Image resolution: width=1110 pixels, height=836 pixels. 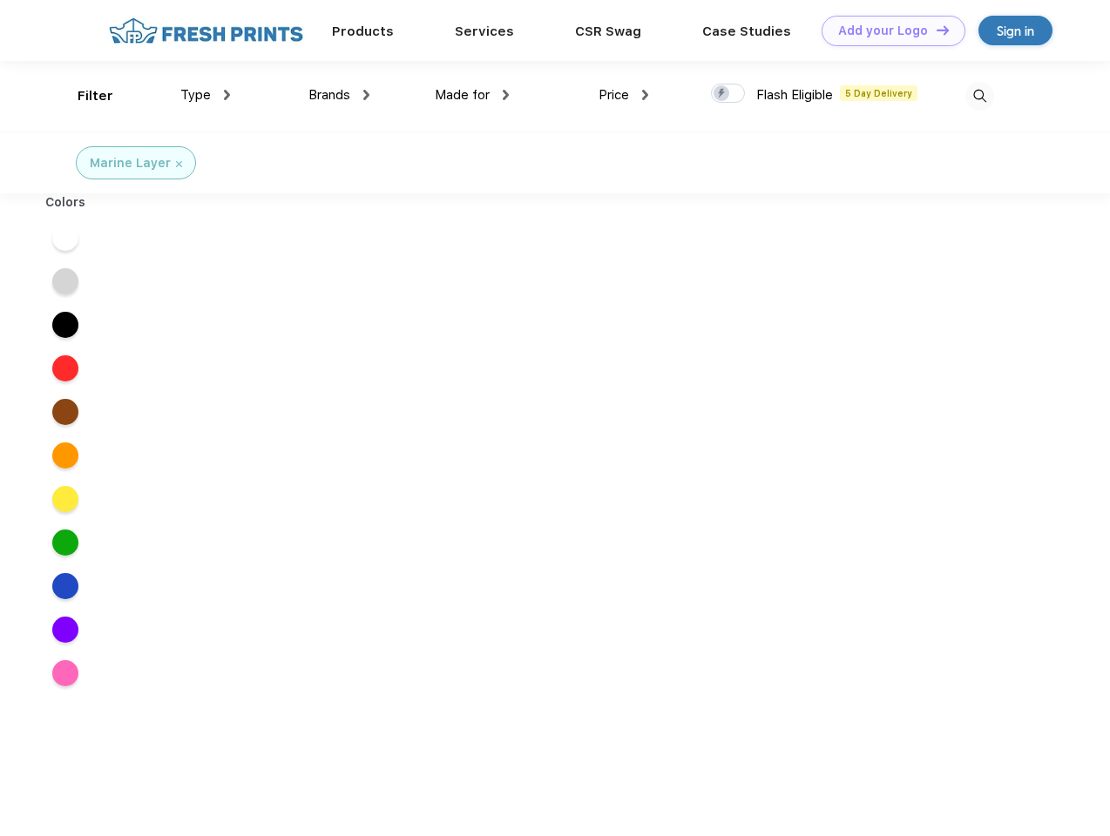 What do you see at coordinates (130, 163) in the screenshot?
I see `div: Marine Layer` at bounding box center [130, 163].